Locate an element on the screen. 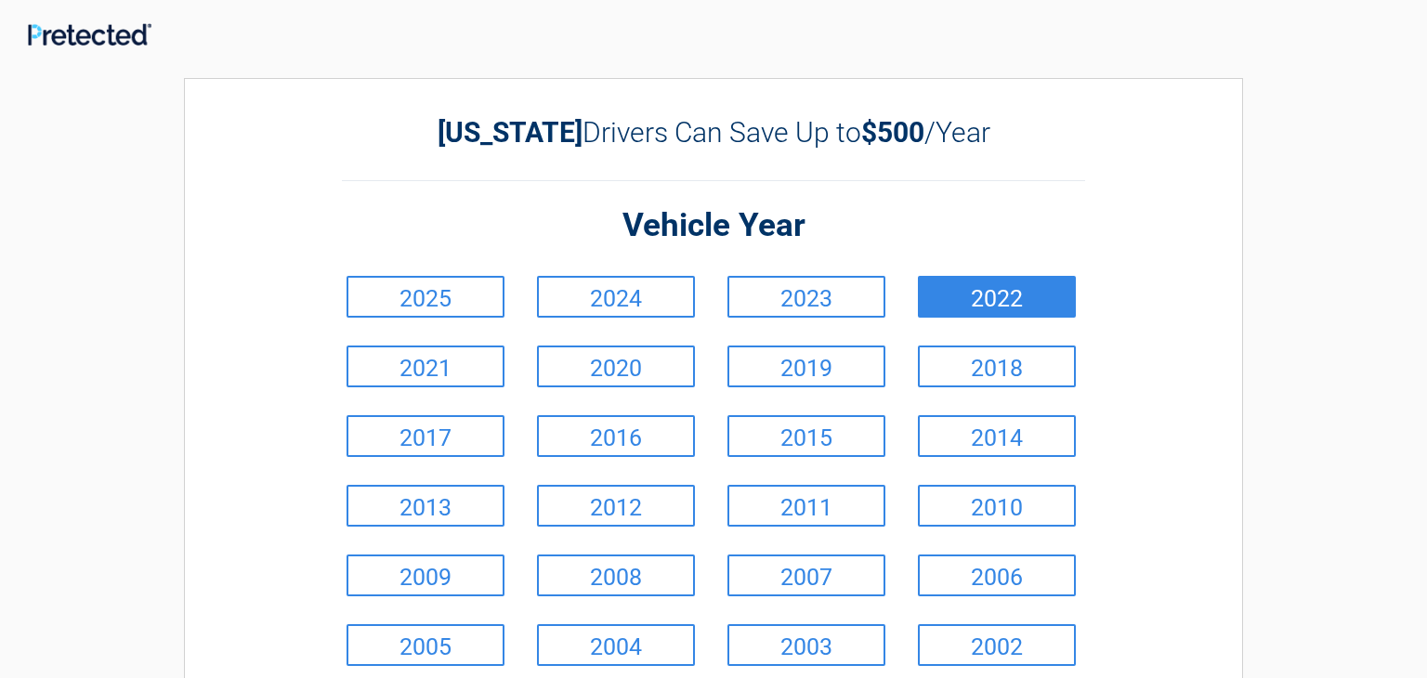 Image resolution: width=1427 pixels, height=678 pixels. a: 2010 is located at coordinates (997, 505).